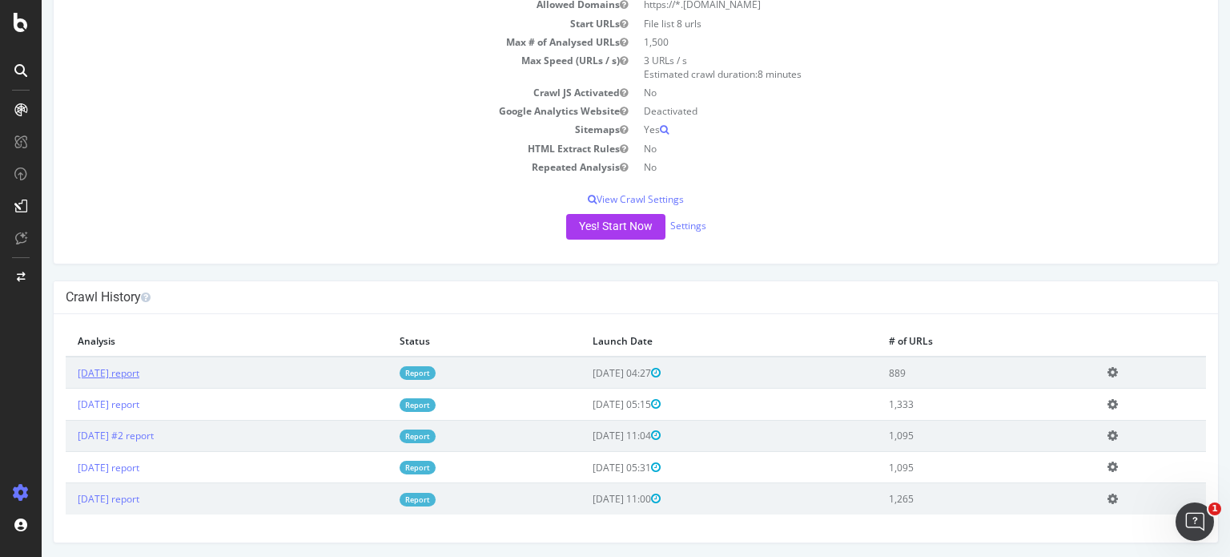  I want to click on td: Repeated Analysis, so click(309, 167).